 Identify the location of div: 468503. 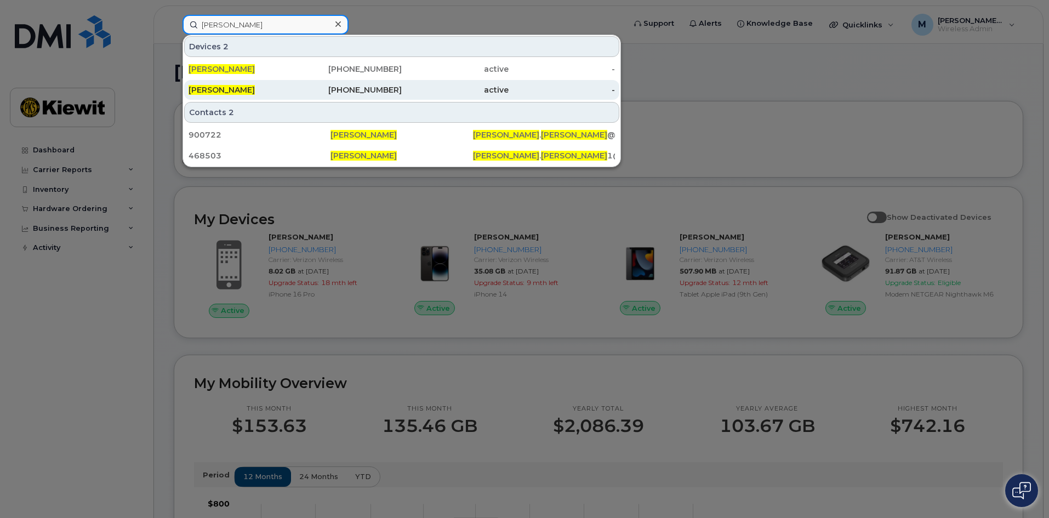
(259, 156).